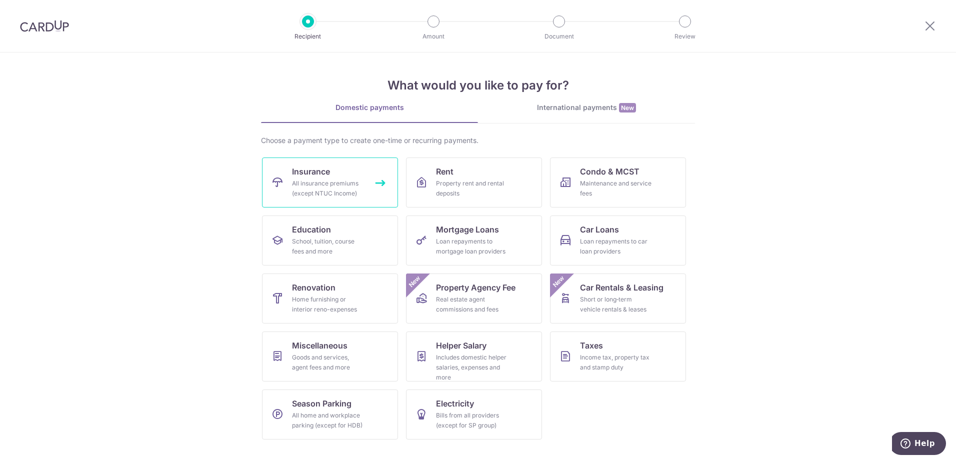 The width and height of the screenshot is (956, 462). What do you see at coordinates (610, 172) in the screenshot?
I see `span: Condo & MCST` at bounding box center [610, 172].